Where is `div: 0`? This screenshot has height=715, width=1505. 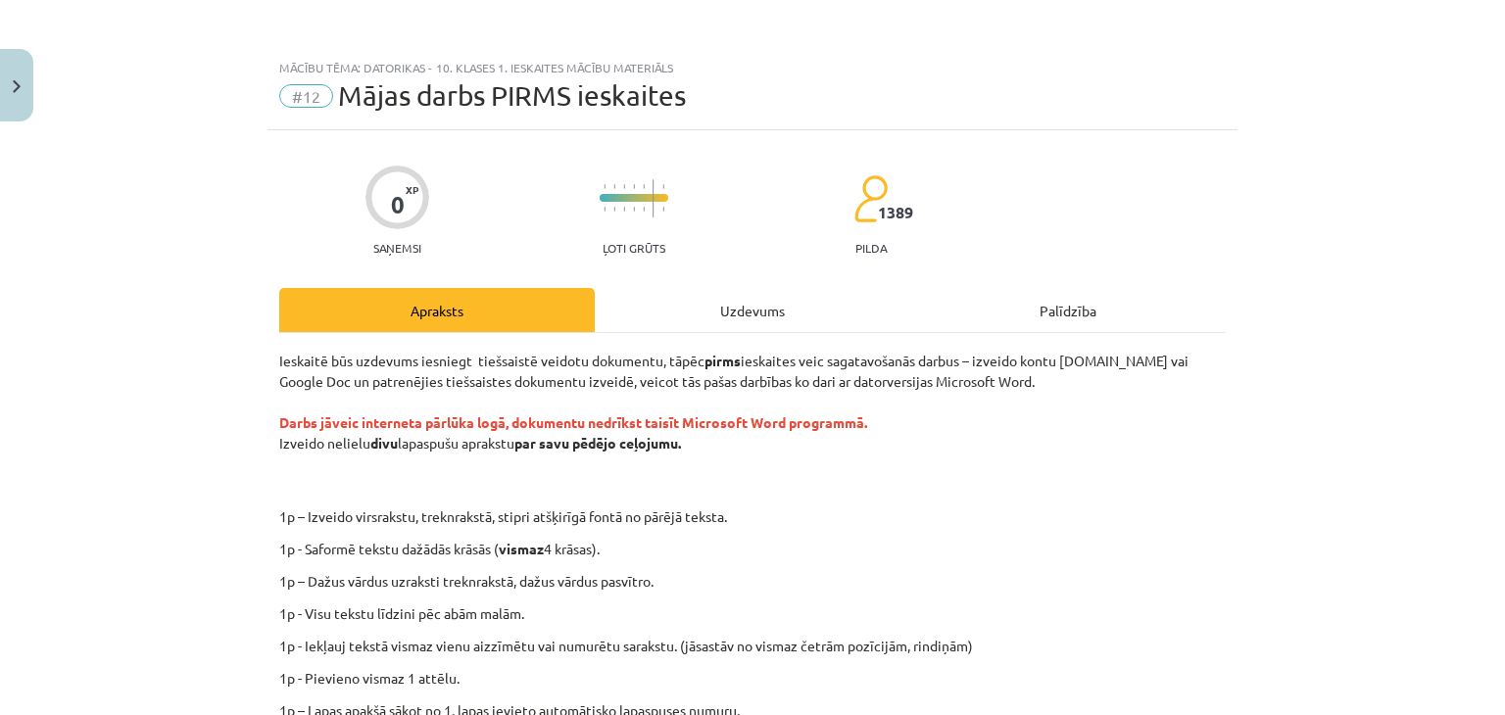 div: 0 is located at coordinates (398, 205).